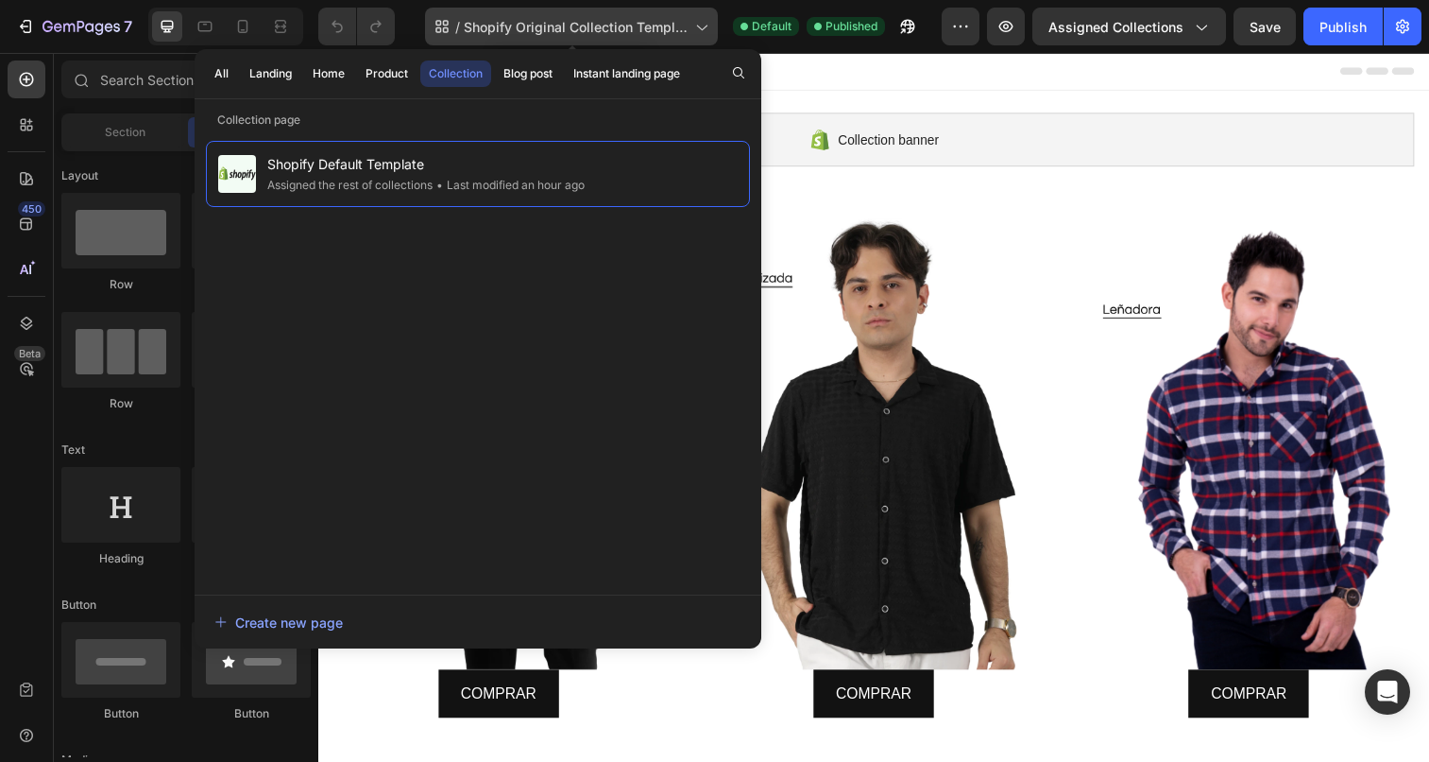  What do you see at coordinates (350, 185) in the screenshot?
I see `div: Assigned the rest of collections` at bounding box center [350, 185].